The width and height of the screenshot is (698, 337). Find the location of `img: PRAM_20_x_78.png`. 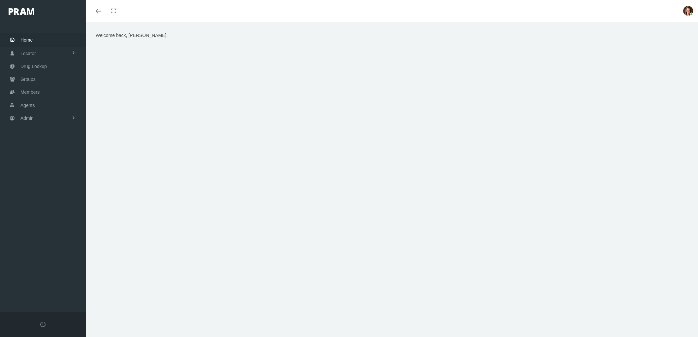

img: PRAM_20_x_78.png is located at coordinates (21, 12).